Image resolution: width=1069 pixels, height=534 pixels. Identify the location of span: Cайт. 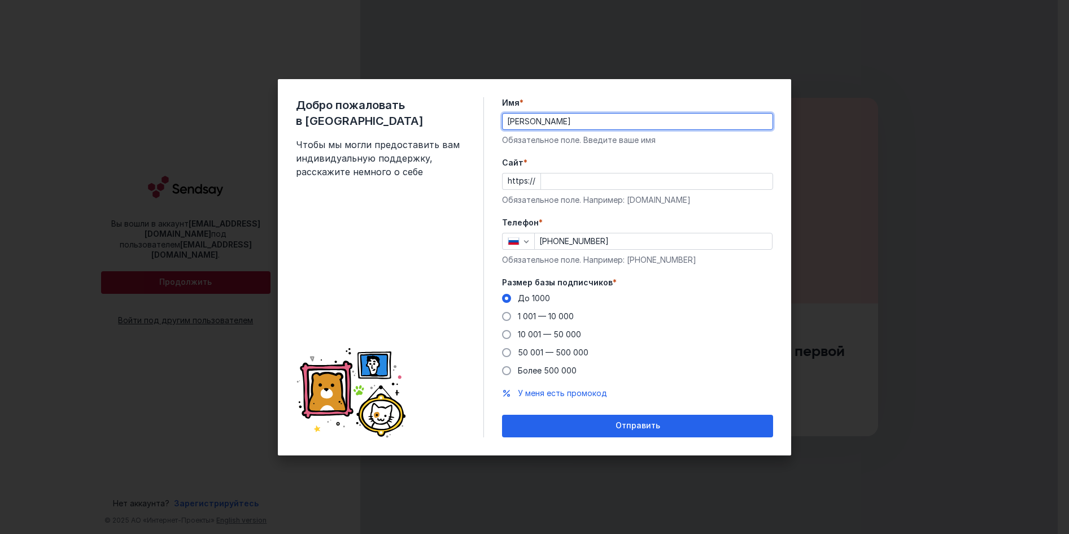
(513, 163).